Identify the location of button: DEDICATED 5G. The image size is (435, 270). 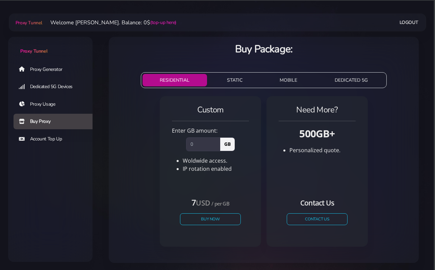
(351, 80).